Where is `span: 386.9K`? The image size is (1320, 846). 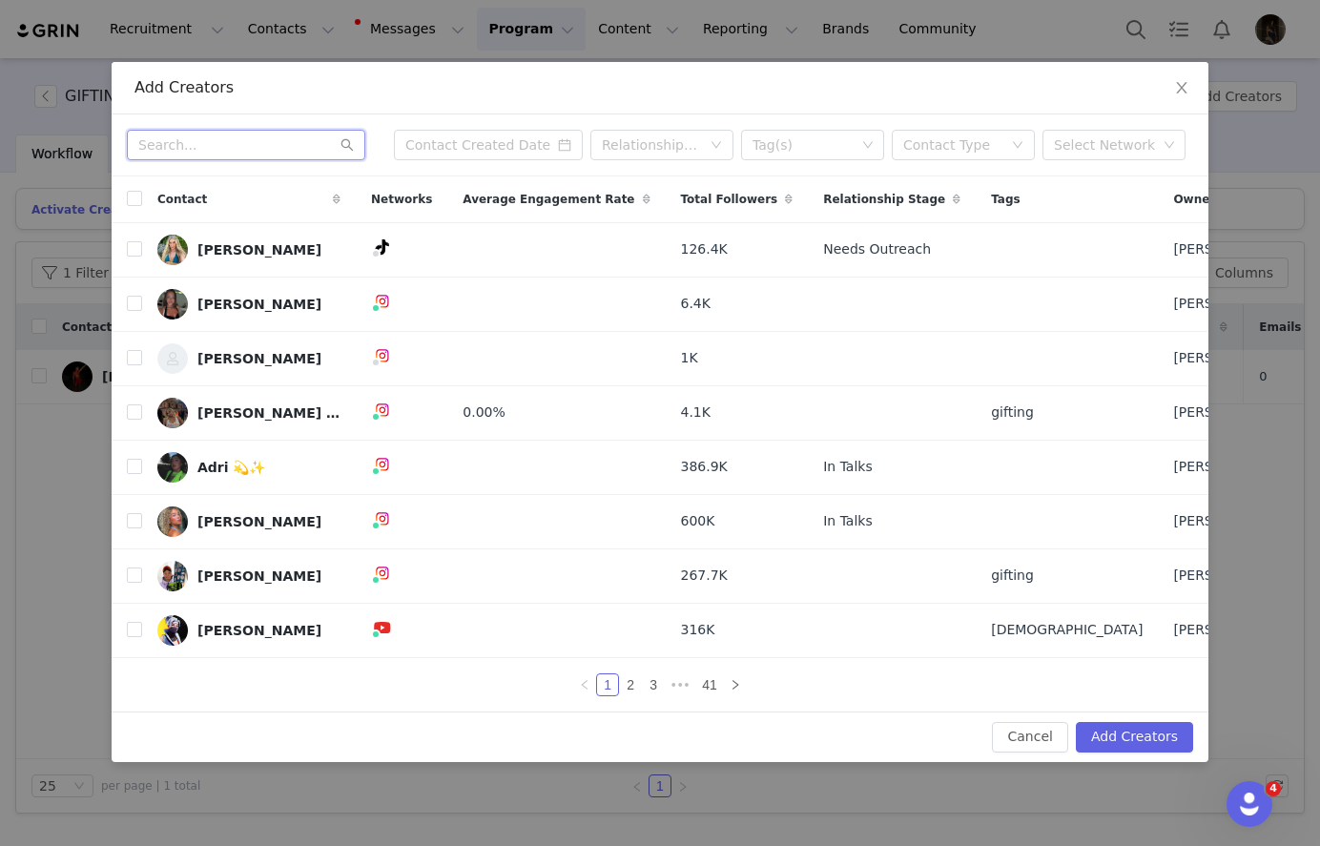
span: 386.9K is located at coordinates (704, 466).